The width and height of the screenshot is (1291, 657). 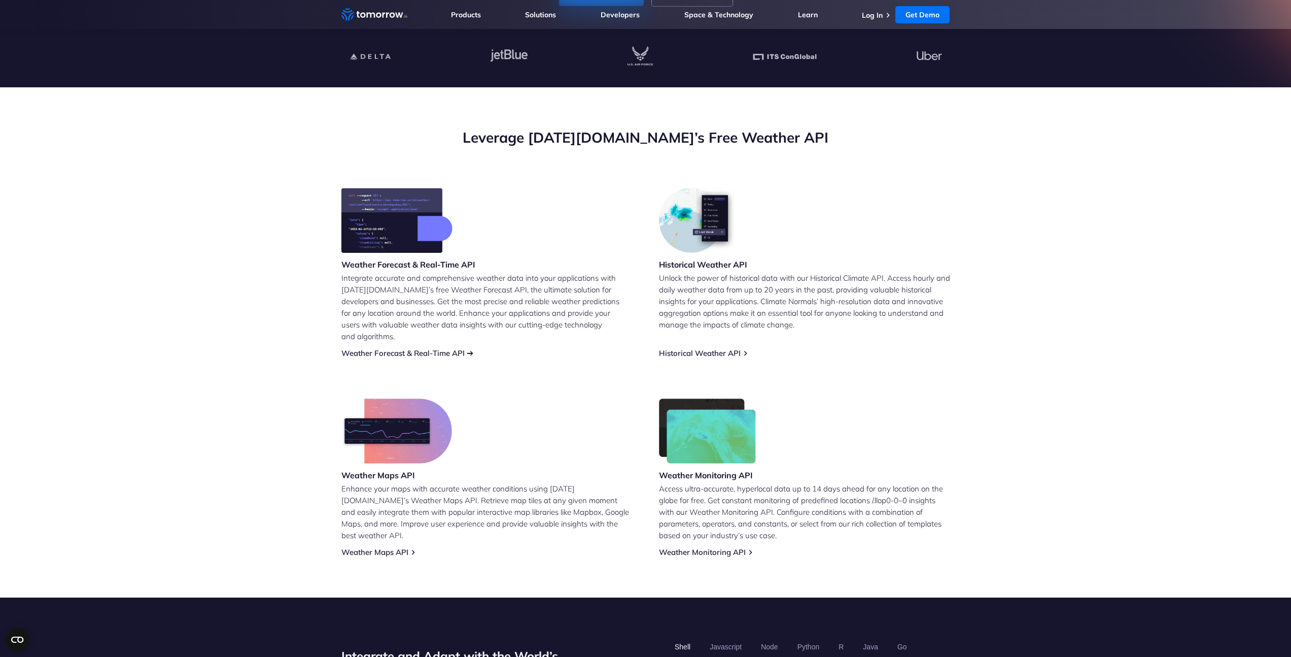 I want to click on a: Home link, so click(x=374, y=15).